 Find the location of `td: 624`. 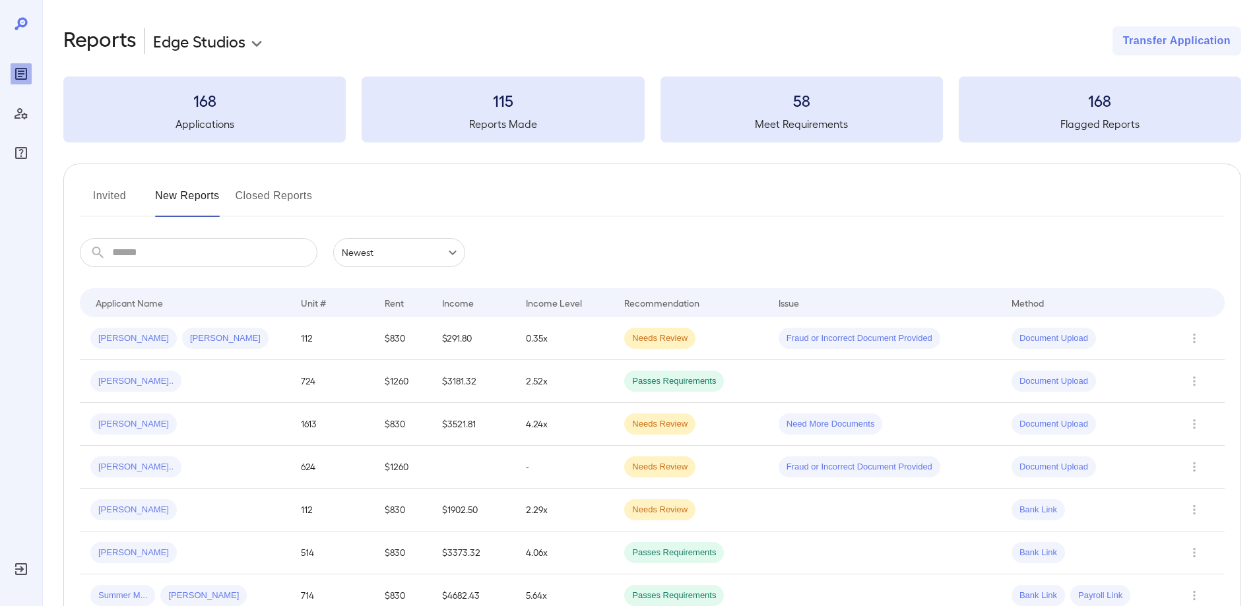

td: 624 is located at coordinates (332, 467).